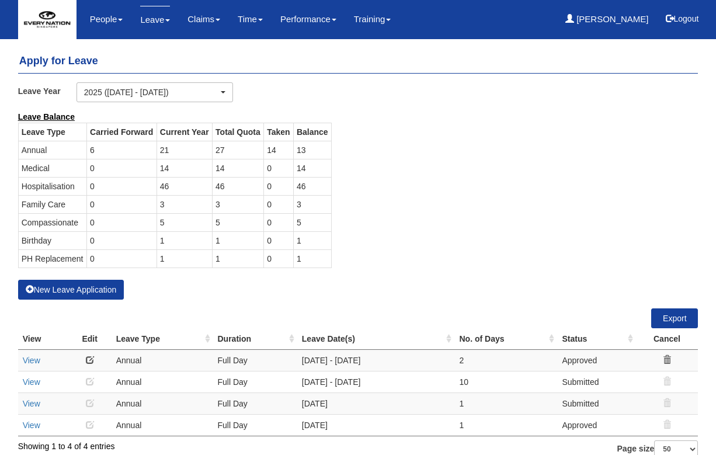  I want to click on th: Taken, so click(279, 131).